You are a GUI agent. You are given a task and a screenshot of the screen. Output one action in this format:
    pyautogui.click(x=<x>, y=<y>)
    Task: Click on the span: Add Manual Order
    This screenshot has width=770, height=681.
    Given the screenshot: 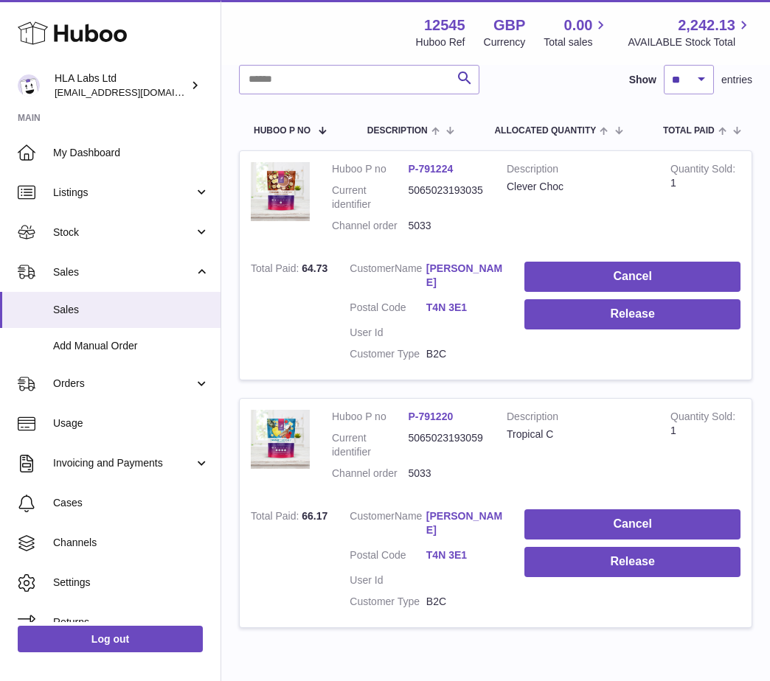 What is the action you would take?
    pyautogui.click(x=131, y=346)
    